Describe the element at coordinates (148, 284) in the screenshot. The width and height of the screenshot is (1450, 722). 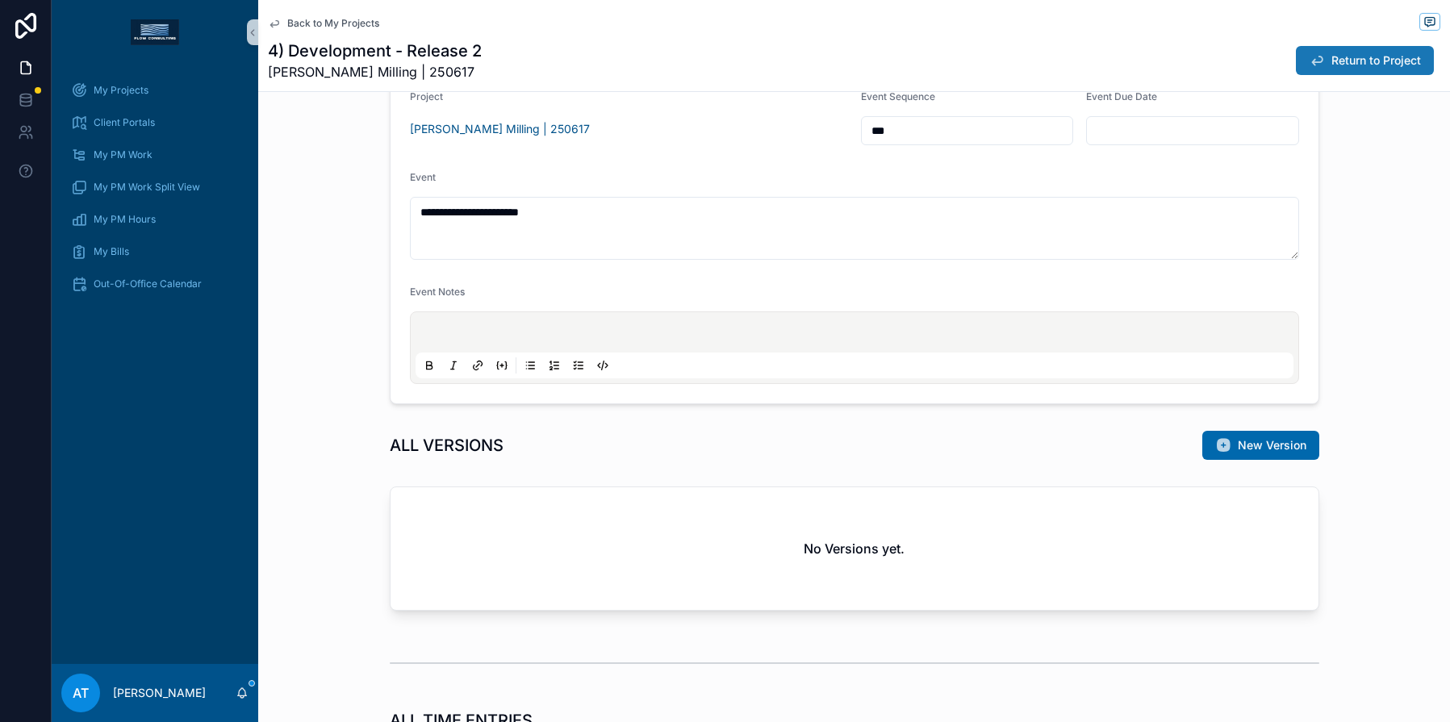
I see `span: Out-Of-Office Calendar` at that location.